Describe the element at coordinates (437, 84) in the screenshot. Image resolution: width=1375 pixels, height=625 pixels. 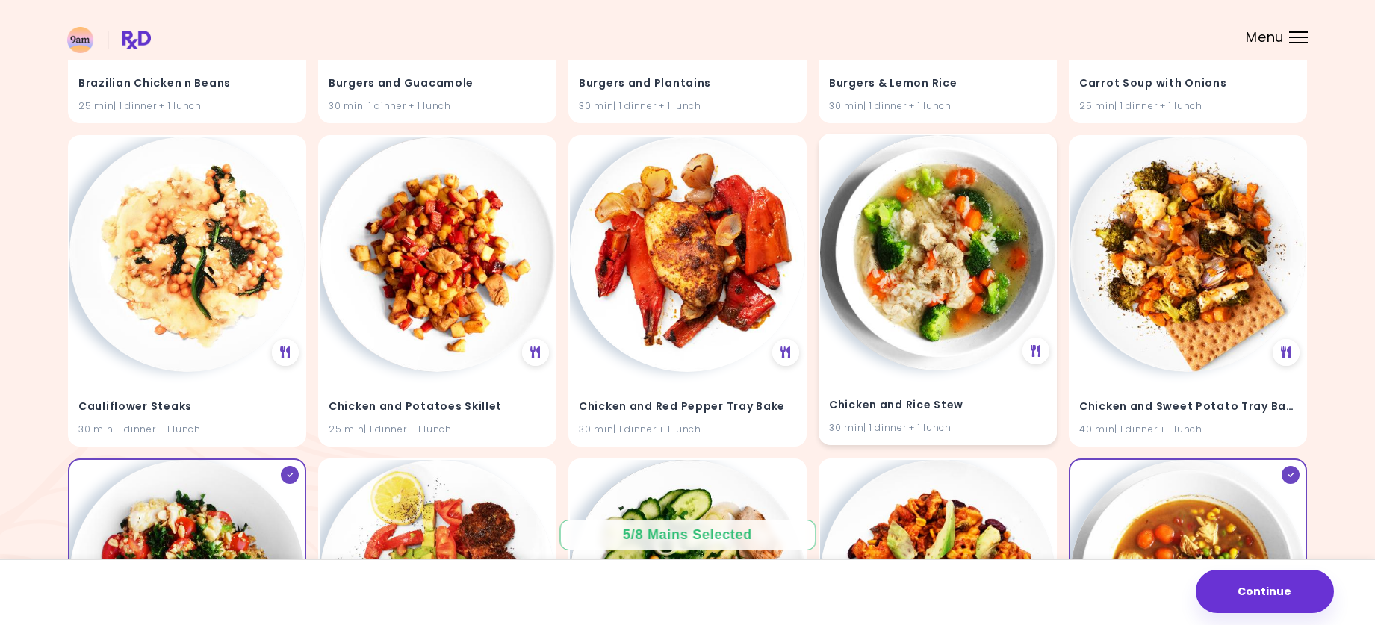
I see `h4: Burgers and Guacamole` at that location.